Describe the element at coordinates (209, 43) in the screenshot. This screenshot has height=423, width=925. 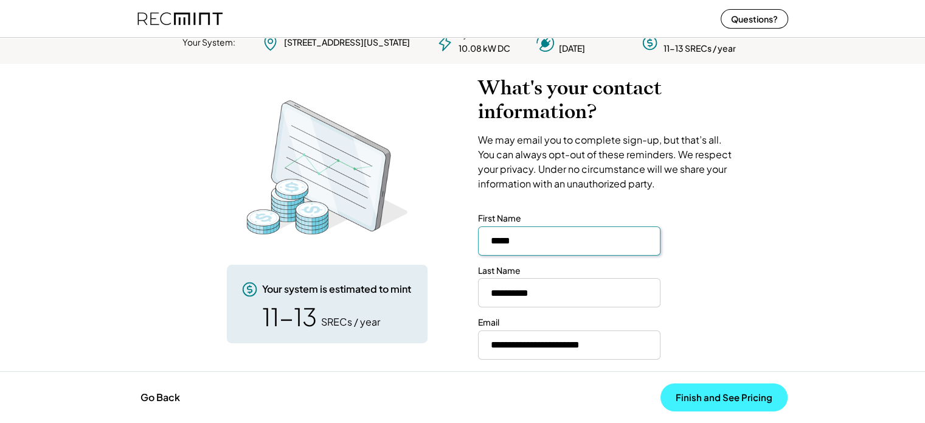
I see `div: Your System:` at that location.